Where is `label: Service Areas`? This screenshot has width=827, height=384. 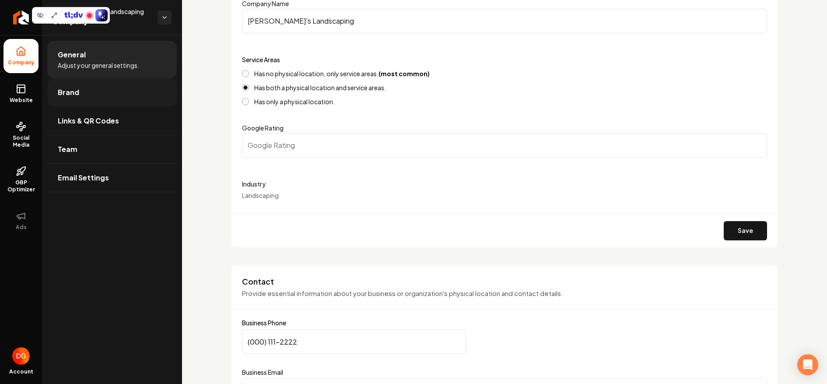 label: Service Areas is located at coordinates (261, 59).